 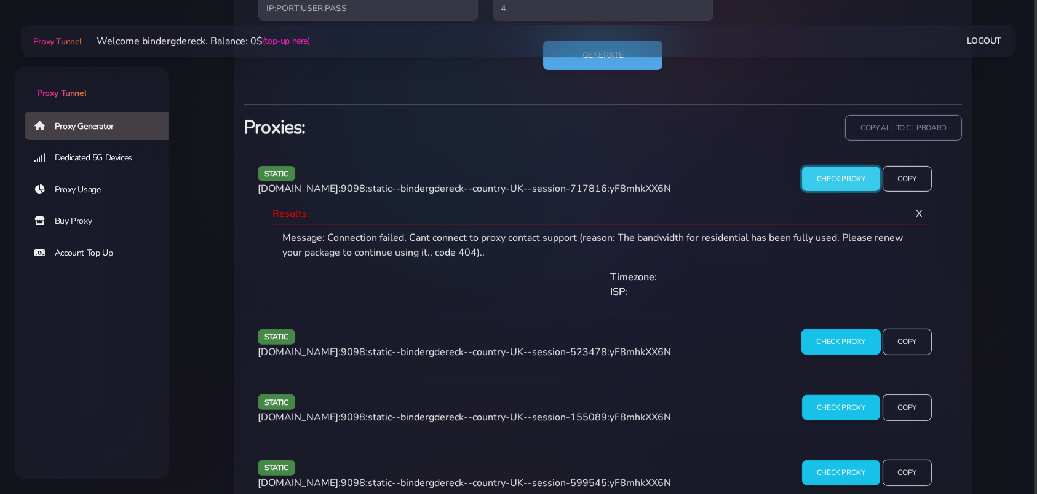 I want to click on a: Logout, so click(x=985, y=41).